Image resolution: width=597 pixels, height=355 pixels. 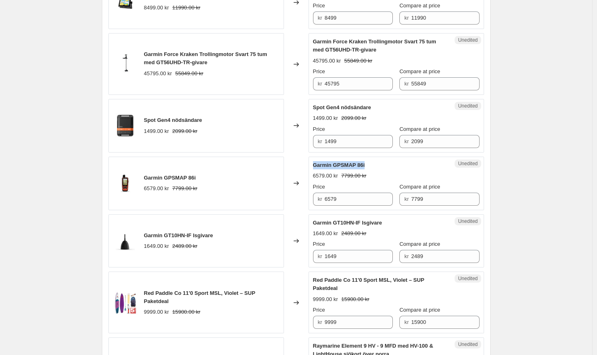 I want to click on img: garmin_5_kayakstore_f653ba4f-2d1a-4a3e-ba2c-4cc4186a00eb_80x.webp, so click(x=125, y=183).